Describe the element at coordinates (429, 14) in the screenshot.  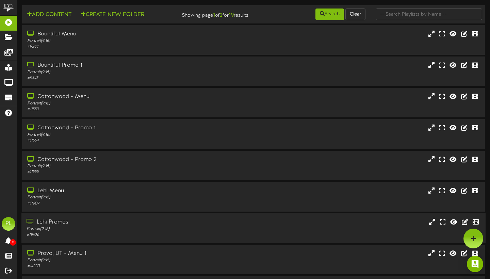
I see `input: -- Search Playlists by Name --` at that location.